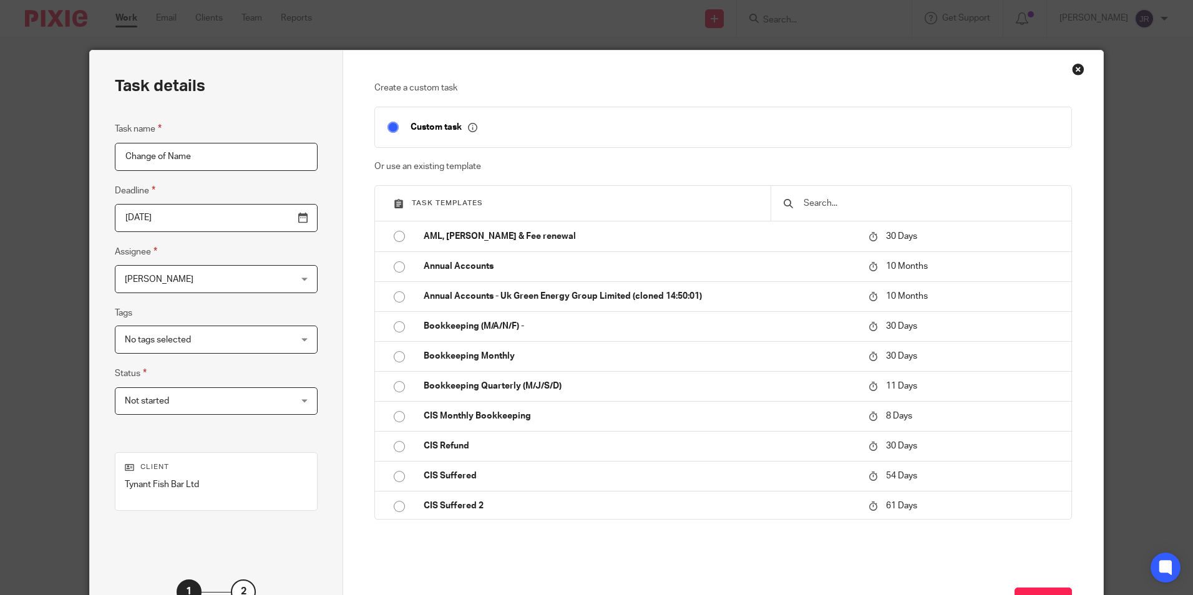  I want to click on p: Bookkeeping Quarterly (M/J/S/D), so click(640, 386).